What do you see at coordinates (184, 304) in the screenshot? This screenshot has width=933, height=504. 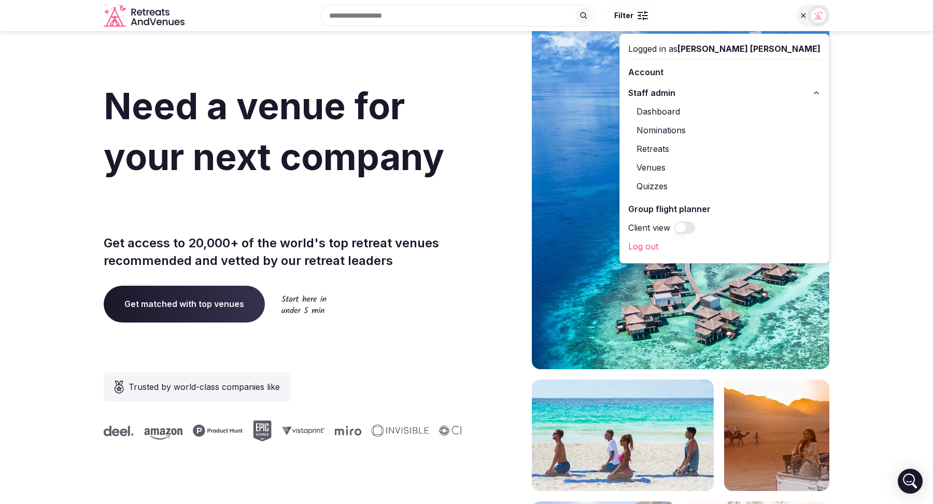 I see `span: Get matched with top venues` at bounding box center [184, 304].